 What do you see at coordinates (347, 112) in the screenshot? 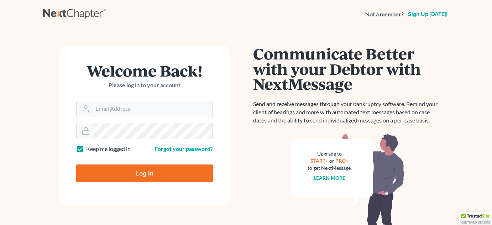
I see `p: Send and receive messages through your bankruptcy software. Remind your client of hearings and mo...` at bounding box center [347, 112].